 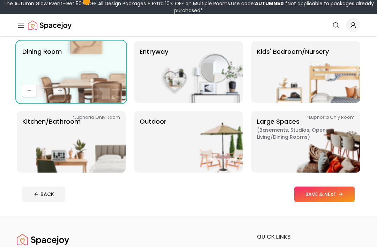 What do you see at coordinates (324, 194) in the screenshot?
I see `button: SAVE & NEXT` at bounding box center [324, 194].